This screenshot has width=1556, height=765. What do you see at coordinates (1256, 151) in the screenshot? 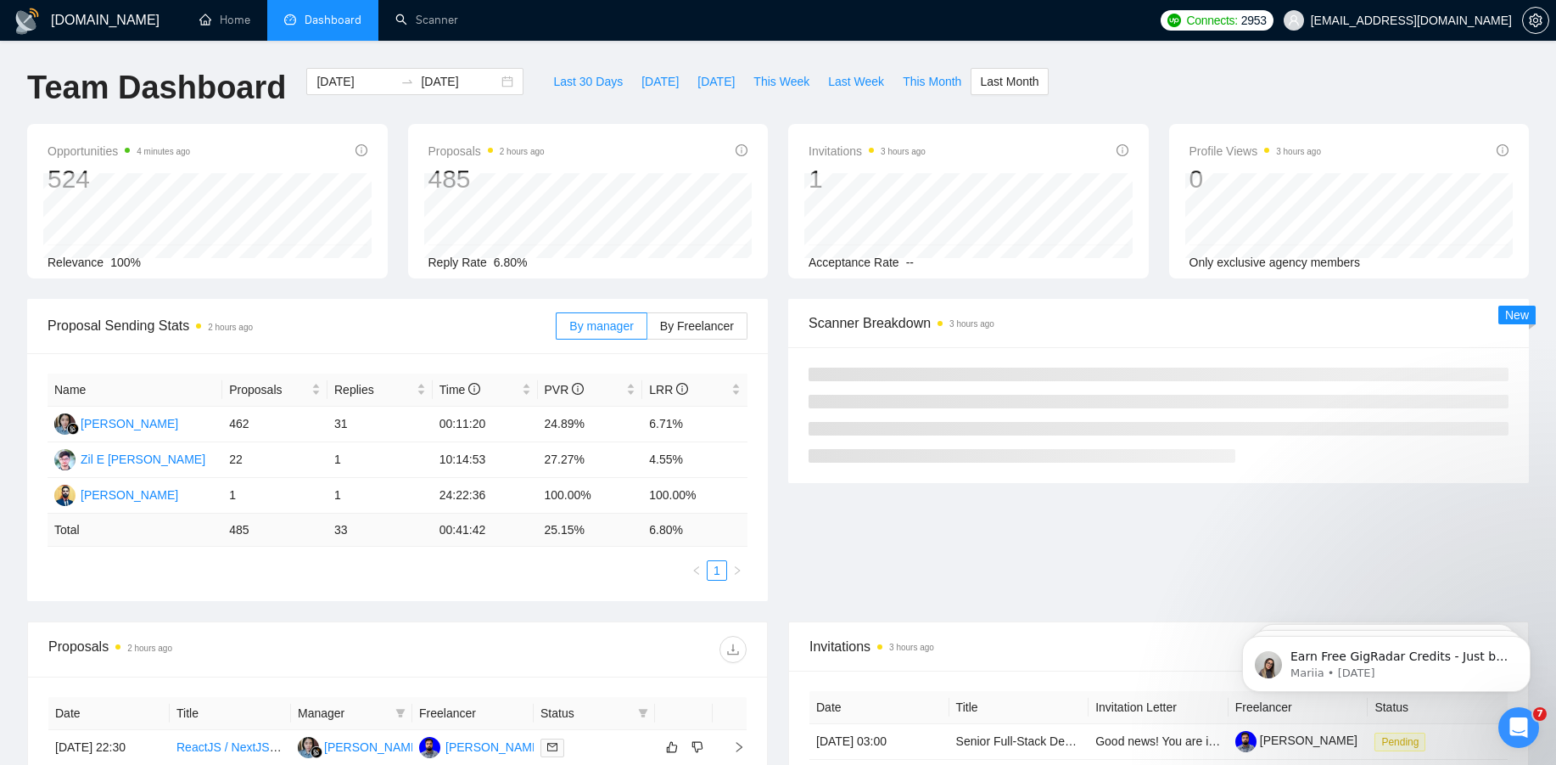
I see `span: Profile Views` at bounding box center [1256, 151].